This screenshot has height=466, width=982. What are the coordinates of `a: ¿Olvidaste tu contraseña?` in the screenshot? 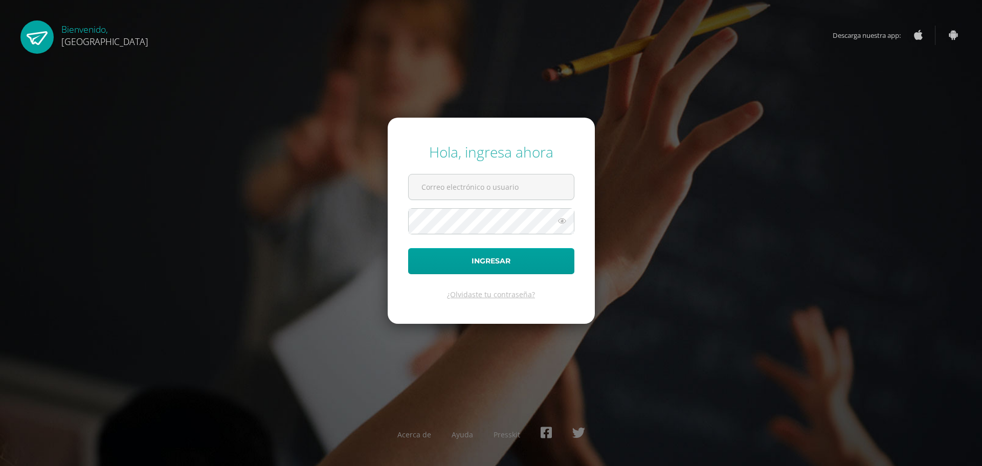 It's located at (491, 294).